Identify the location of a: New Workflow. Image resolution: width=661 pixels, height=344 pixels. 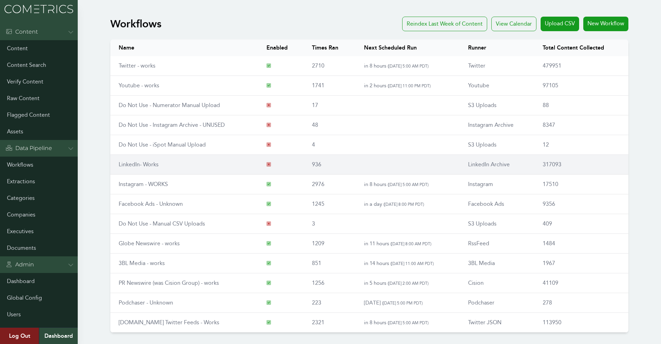
(606, 24).